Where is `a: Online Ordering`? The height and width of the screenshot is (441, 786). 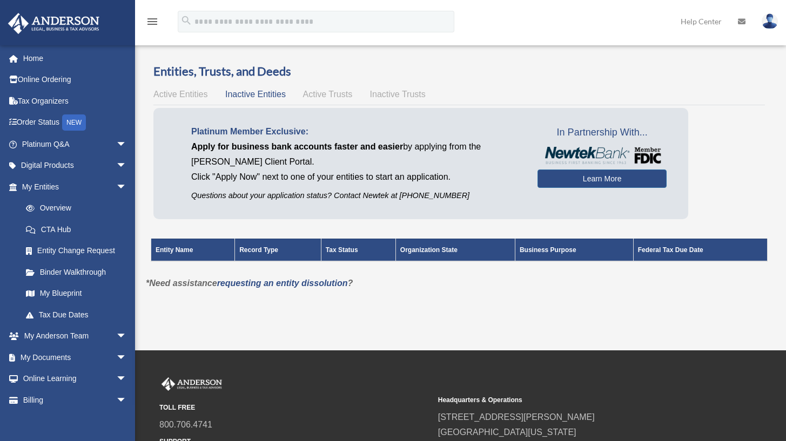
a: Online Ordering is located at coordinates (75, 80).